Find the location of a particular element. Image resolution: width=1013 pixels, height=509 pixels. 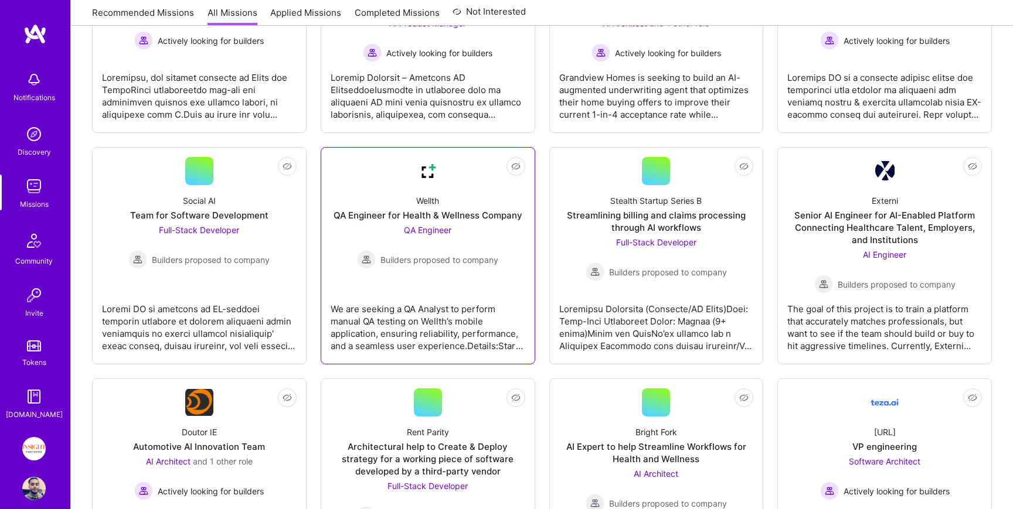

div: QA Engineer for Health & Wellness Company is located at coordinates (428, 215).